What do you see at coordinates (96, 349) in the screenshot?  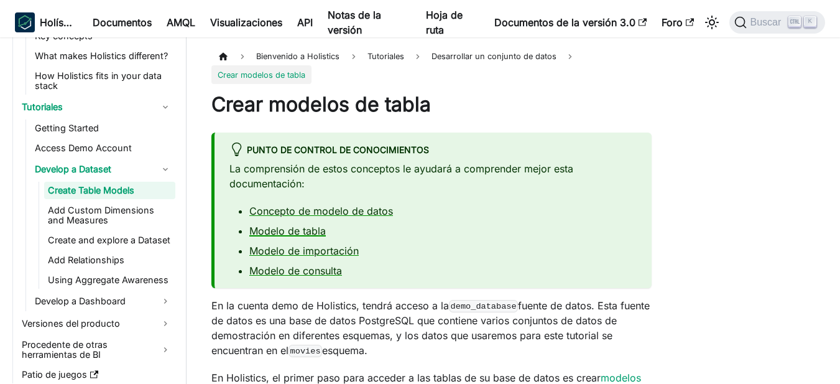 I see `a: Procedente de otras herramientas de BI` at bounding box center [96, 349].